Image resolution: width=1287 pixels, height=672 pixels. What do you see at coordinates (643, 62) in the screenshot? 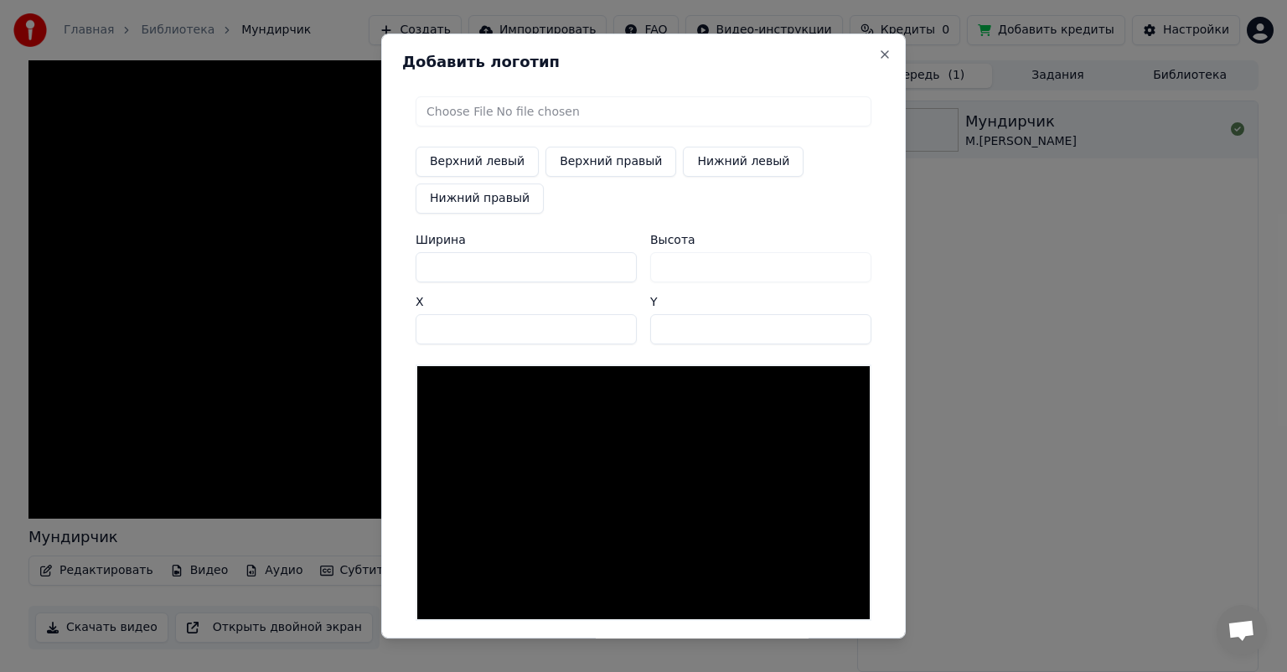
I see `h2: Добавить логотип` at bounding box center [643, 62].